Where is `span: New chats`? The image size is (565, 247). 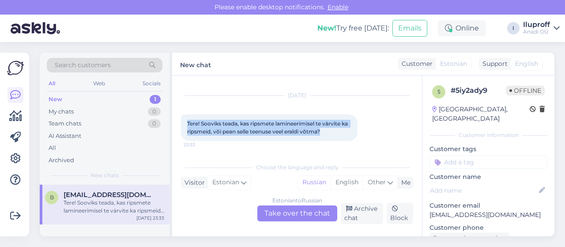
span: New chats is located at coordinates (105, 175).